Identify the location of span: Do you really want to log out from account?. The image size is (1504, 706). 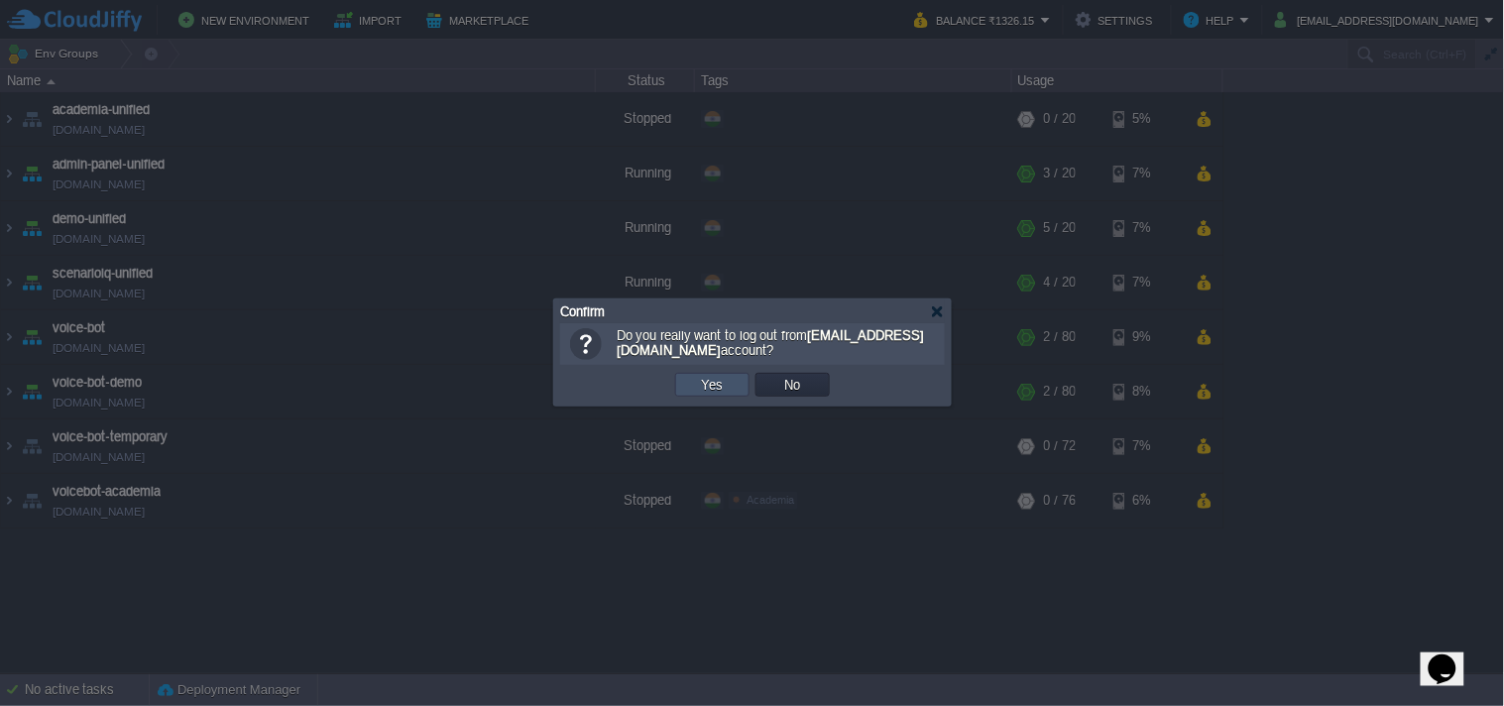
(771, 343).